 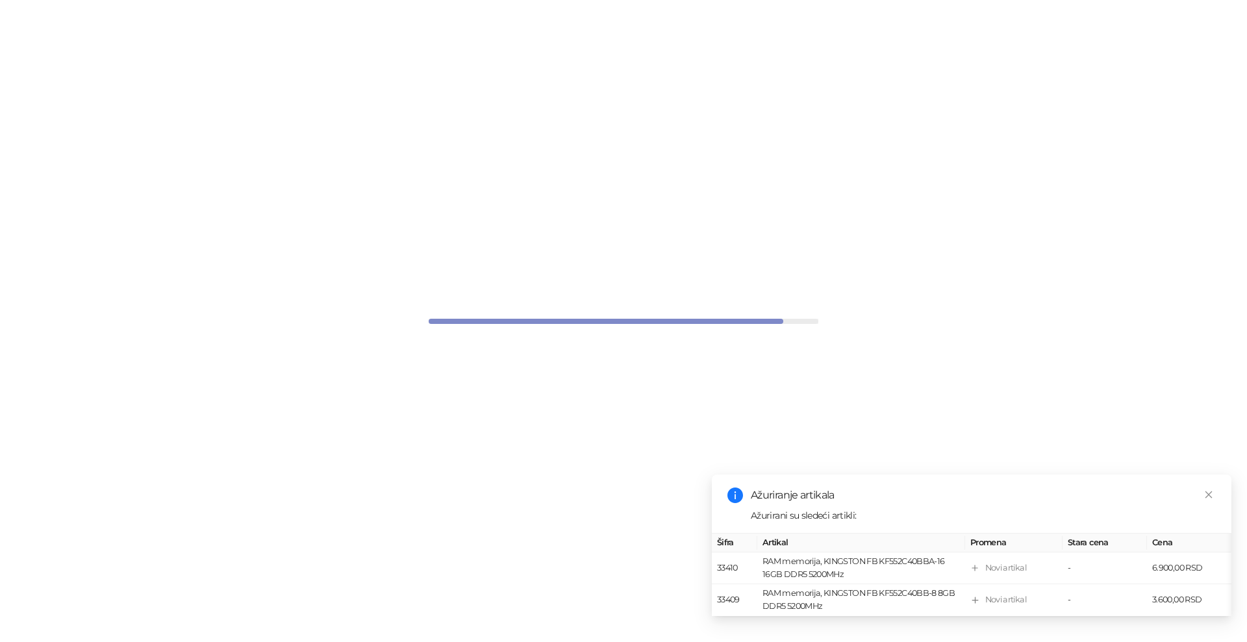 What do you see at coordinates (984, 516) in the screenshot?
I see `div: Ažurirani su sledeći artikli:` at bounding box center [984, 516].